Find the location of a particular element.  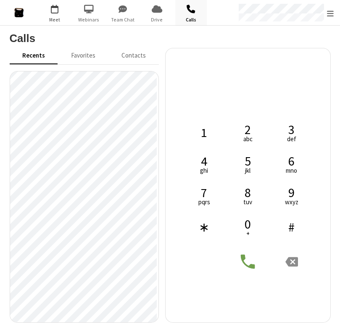

span: 6 is located at coordinates (291, 161).